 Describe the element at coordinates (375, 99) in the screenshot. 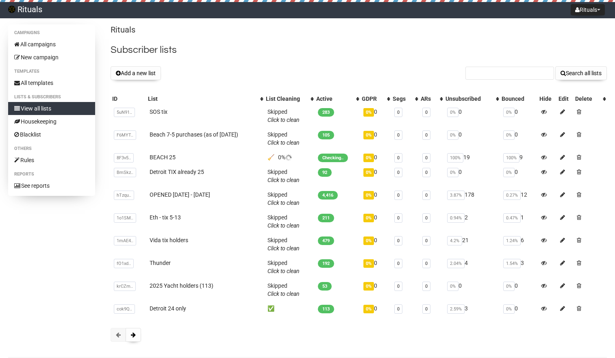

I see `th: GDPR: No sort applied, activate to apply an ascending sort` at that location.